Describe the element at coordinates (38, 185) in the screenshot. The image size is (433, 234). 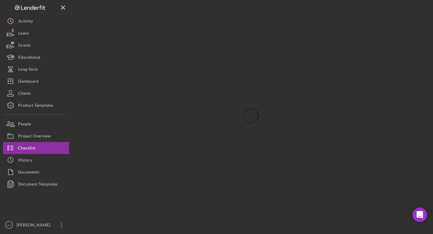
I see `div: Document Templates` at that location.